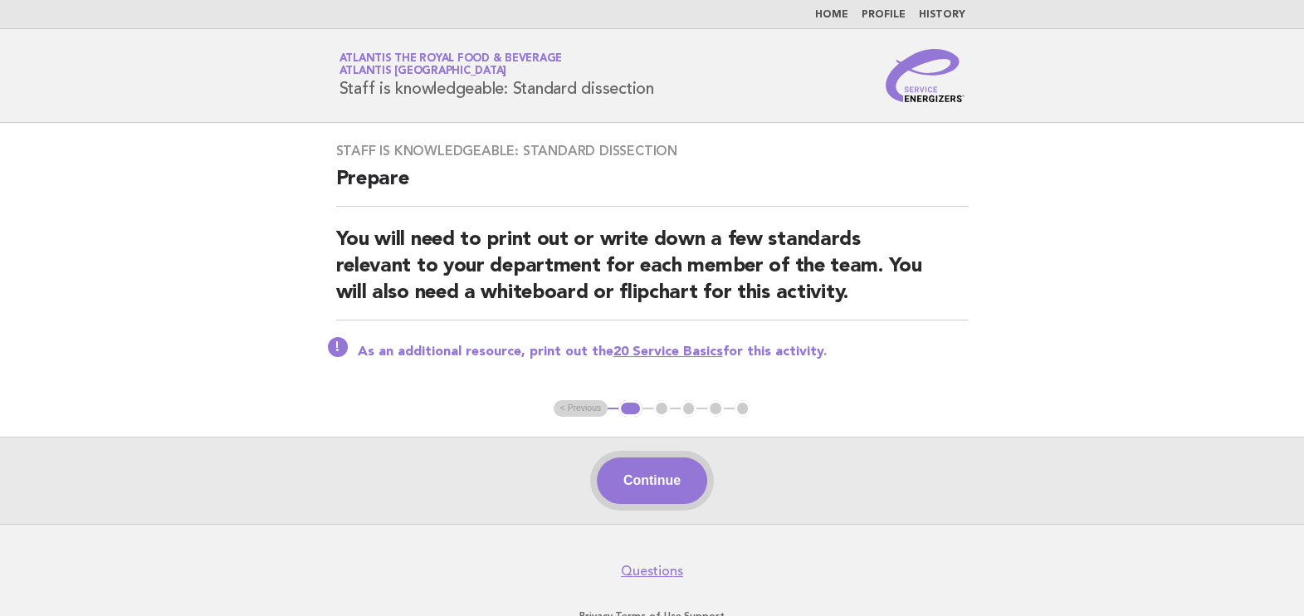 The height and width of the screenshot is (616, 1304). What do you see at coordinates (651, 480) in the screenshot?
I see `button: Continue` at bounding box center [651, 480].